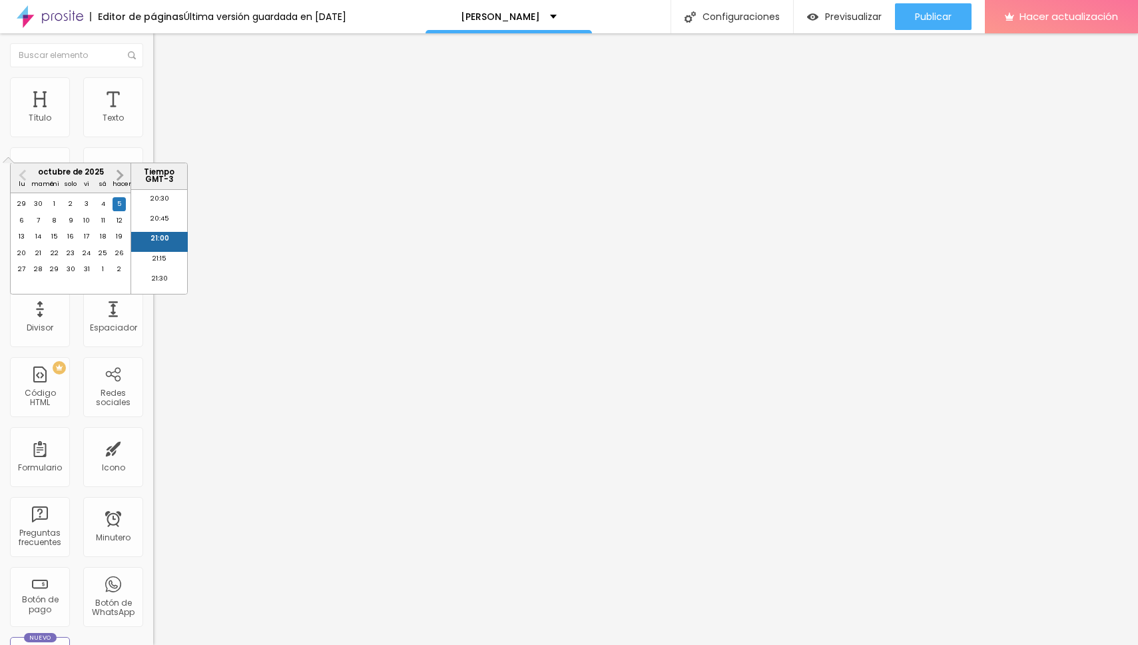  Describe the element at coordinates (87, 220) in the screenshot. I see `div: Choose viernes, 10 de octubre de 2025` at that location.